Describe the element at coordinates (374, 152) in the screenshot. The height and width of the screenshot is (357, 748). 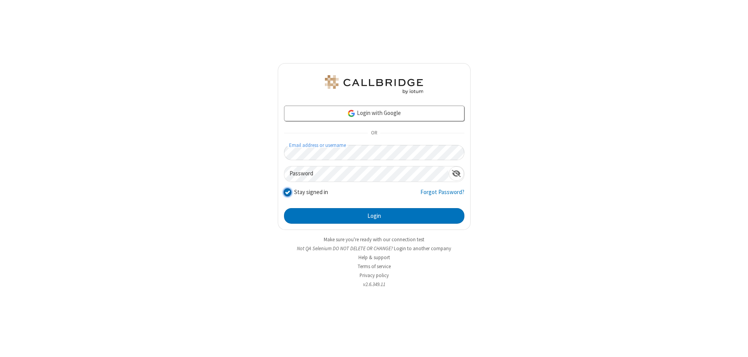
I see `input: Email address or username` at that location.